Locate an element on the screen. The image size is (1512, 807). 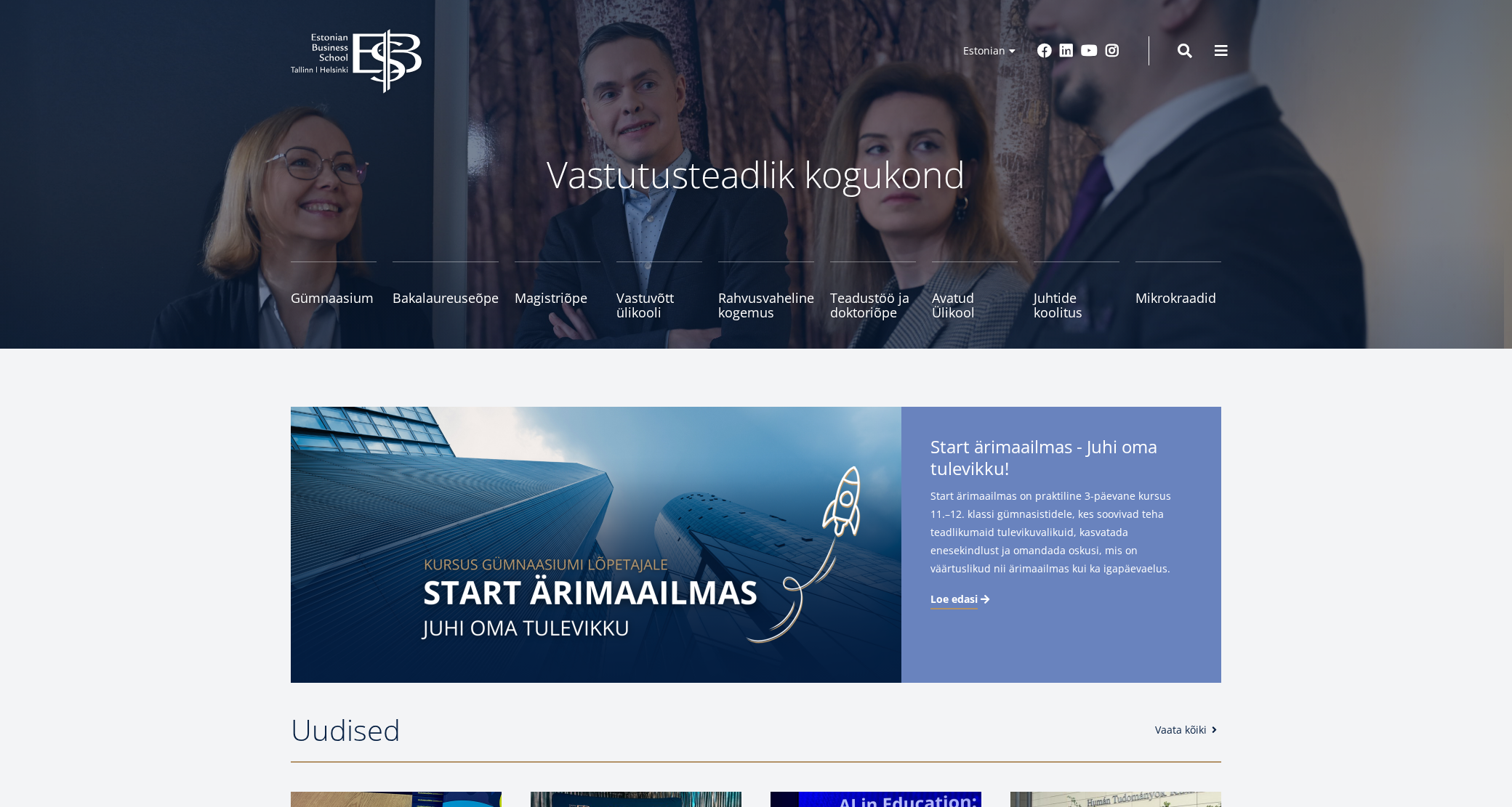
a: Facebook is located at coordinates (1044, 50).